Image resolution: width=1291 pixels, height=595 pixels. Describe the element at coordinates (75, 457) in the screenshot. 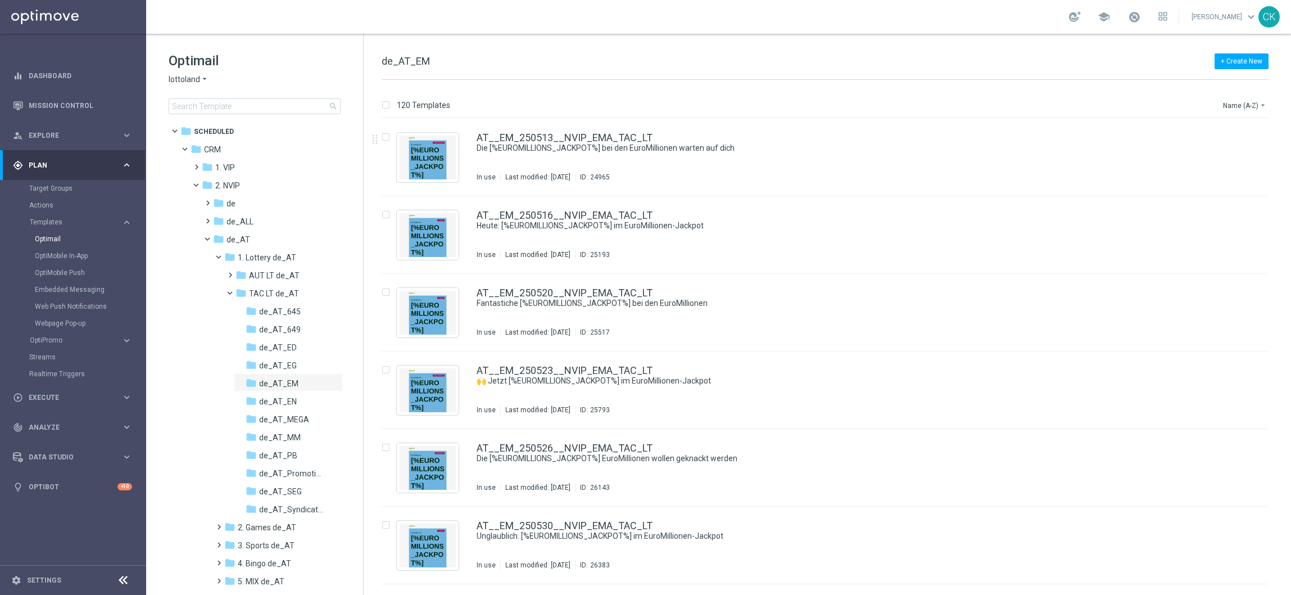

I see `span: Data Studio` at that location.